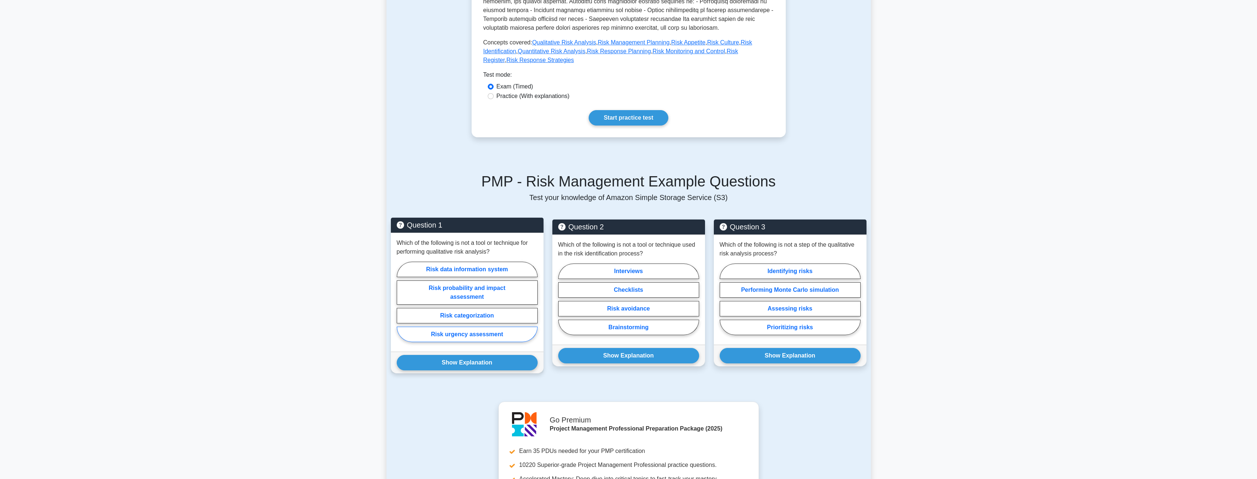  I want to click on p: Test your knowledge of Amazon Simple Storage Service (S3), so click(629, 198).